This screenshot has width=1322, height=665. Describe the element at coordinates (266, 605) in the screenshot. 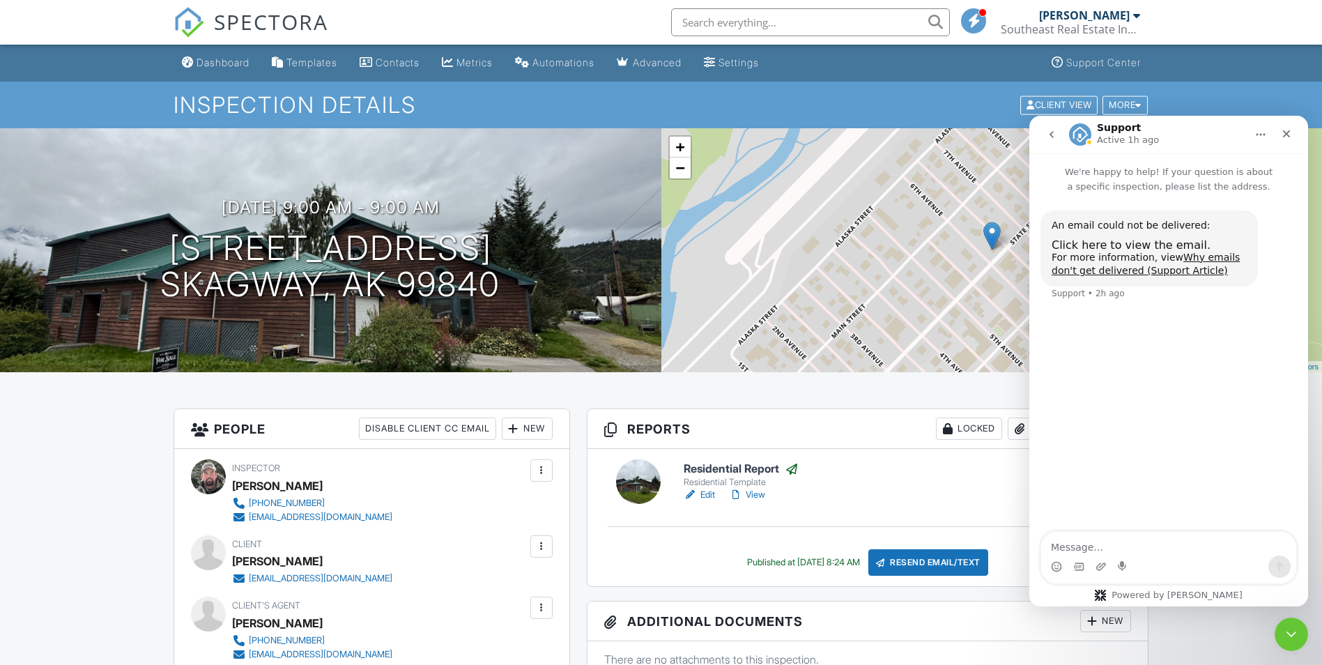

I see `span: Client's Agent` at that location.